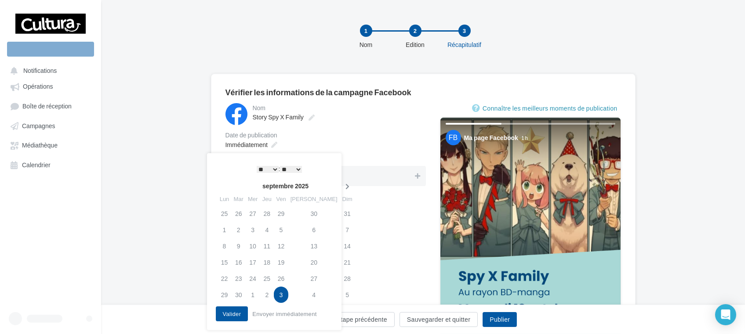  I want to click on div: Vérifier les informations de la campagne Facebook, so click(423, 92).